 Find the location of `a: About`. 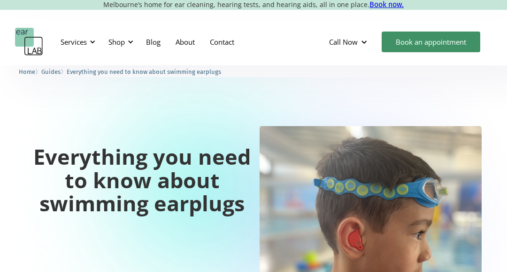

a: About is located at coordinates (185, 42).